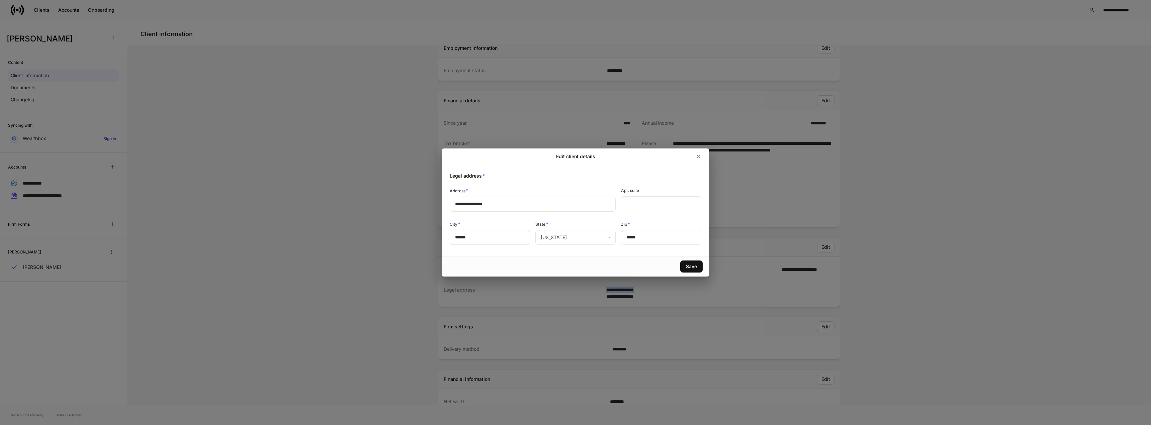 The width and height of the screenshot is (1151, 425). Describe the element at coordinates (542, 224) in the screenshot. I see `h6: State` at that location.